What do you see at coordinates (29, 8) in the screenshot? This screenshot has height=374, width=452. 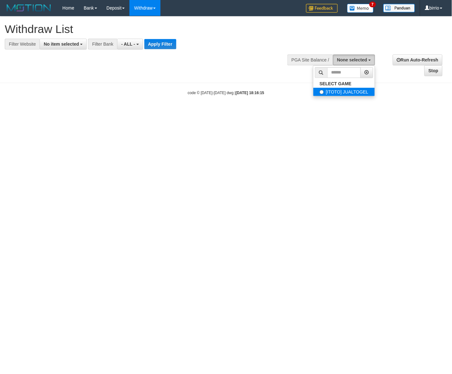 I see `img: MOTION_logo.png` at bounding box center [29, 8].